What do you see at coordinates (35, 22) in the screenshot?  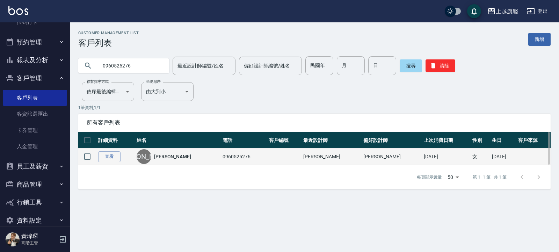 I see `a: 掃碼打卡` at bounding box center [35, 22].